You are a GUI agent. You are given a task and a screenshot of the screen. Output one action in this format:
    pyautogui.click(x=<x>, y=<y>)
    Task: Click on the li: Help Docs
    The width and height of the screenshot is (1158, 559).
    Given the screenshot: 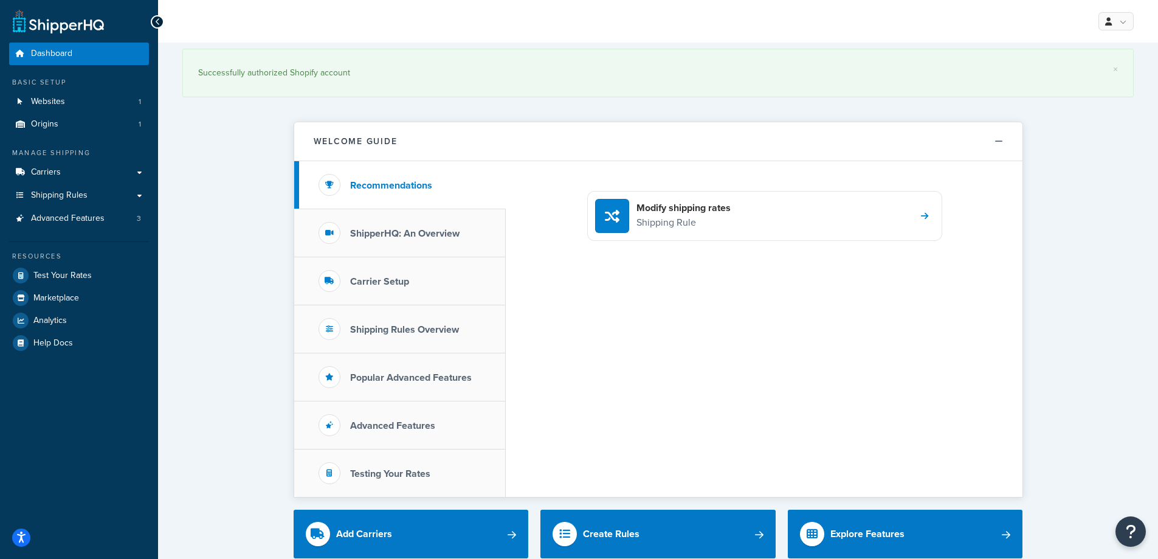 What is the action you would take?
    pyautogui.click(x=79, y=343)
    